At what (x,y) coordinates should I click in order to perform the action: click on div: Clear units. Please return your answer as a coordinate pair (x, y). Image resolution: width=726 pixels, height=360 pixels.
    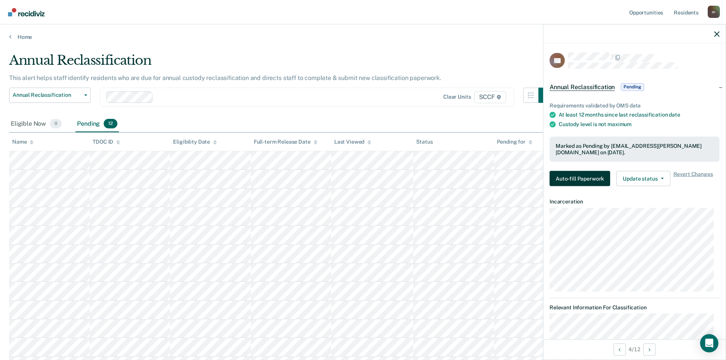
    Looking at the image, I should click on (457, 97).